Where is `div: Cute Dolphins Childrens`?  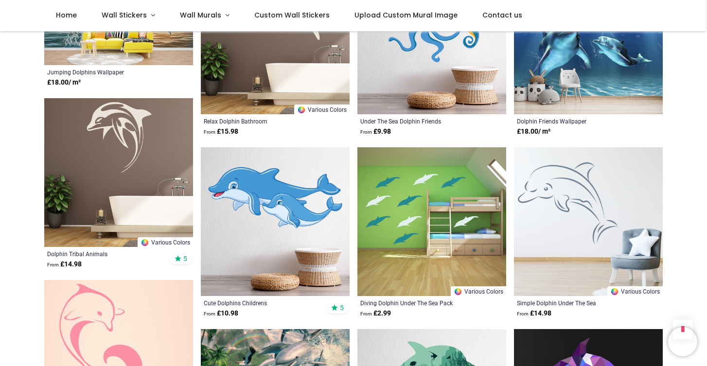 div: Cute Dolphins Childrens is located at coordinates (261, 303).